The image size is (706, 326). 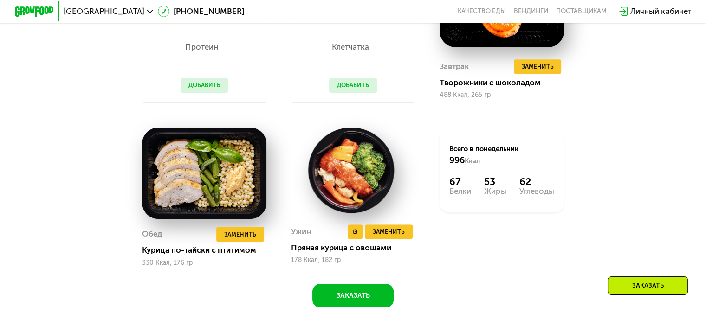 What do you see at coordinates (506, 83) in the screenshot?
I see `div: Творожники с шоколадом` at bounding box center [506, 83].